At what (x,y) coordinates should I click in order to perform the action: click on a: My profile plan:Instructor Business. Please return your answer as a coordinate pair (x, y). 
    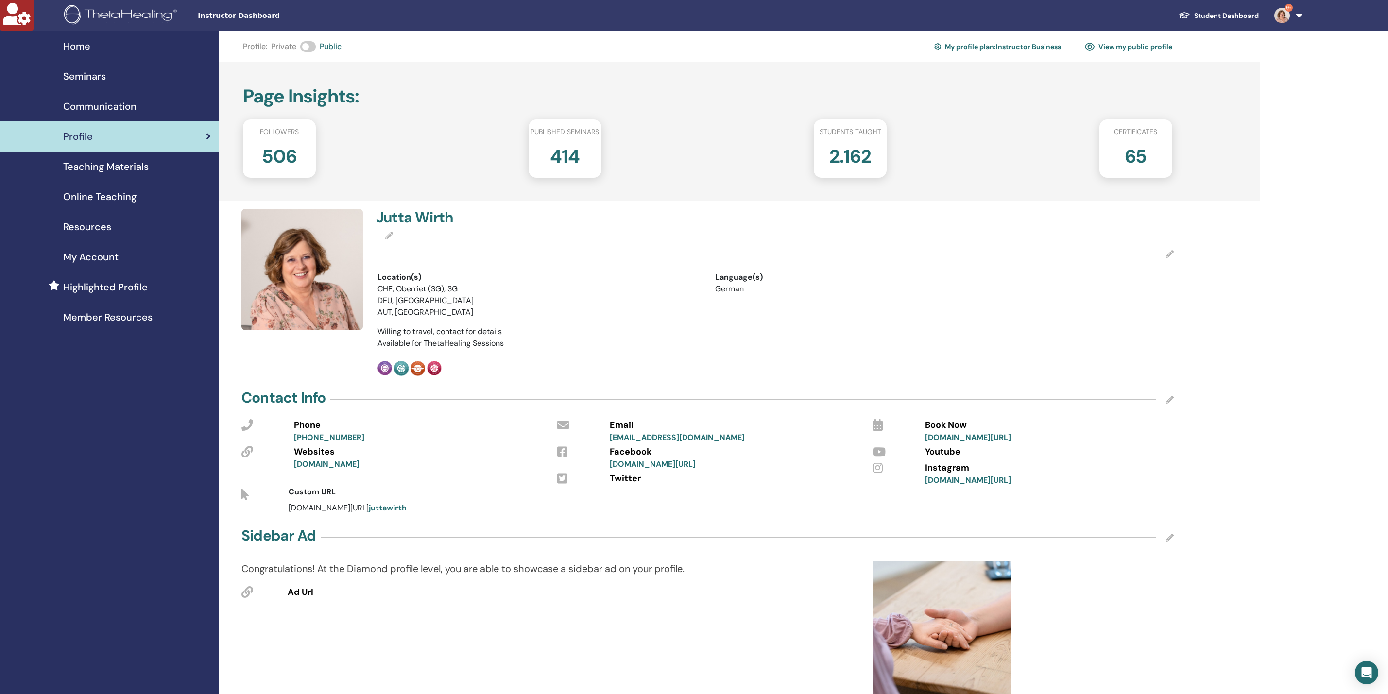
    Looking at the image, I should click on (997, 47).